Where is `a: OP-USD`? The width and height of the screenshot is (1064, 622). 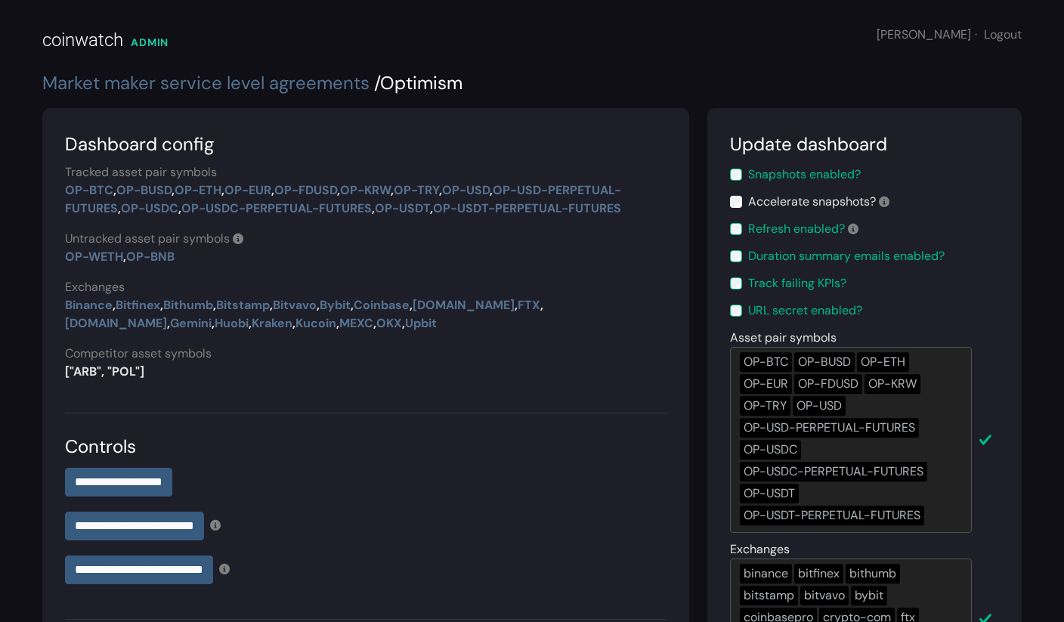
a: OP-USD is located at coordinates (466, 190).